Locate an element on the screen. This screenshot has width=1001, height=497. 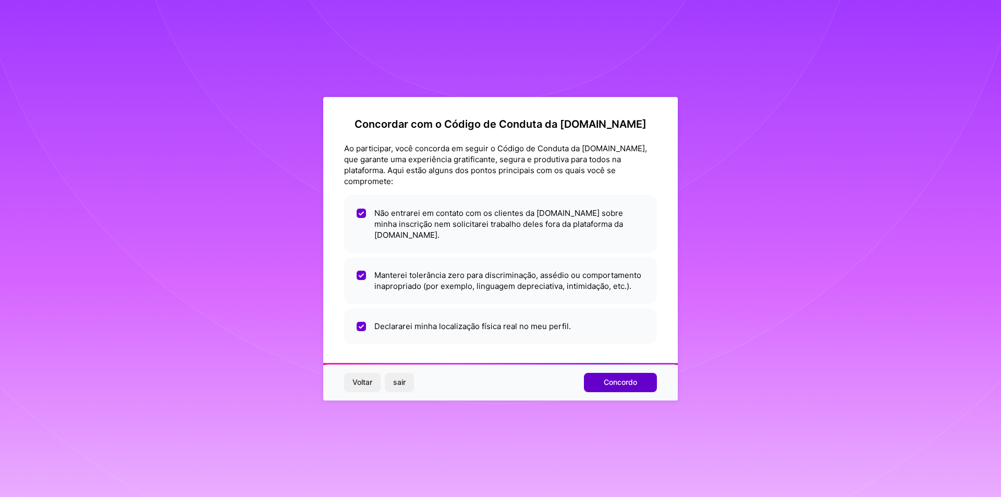
font: sair is located at coordinates (399, 382).